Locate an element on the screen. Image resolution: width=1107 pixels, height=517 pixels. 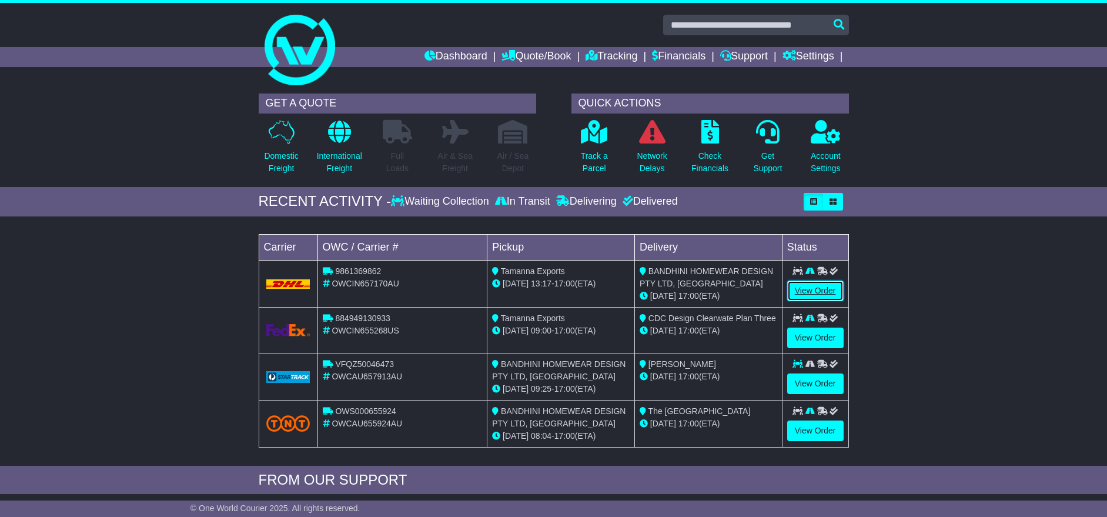
span: OWCAU655924AU is located at coordinates (367, 423).